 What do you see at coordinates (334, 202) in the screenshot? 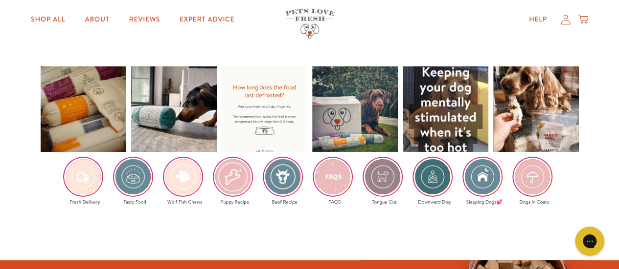
I see `strong: FAQS` at bounding box center [334, 202].